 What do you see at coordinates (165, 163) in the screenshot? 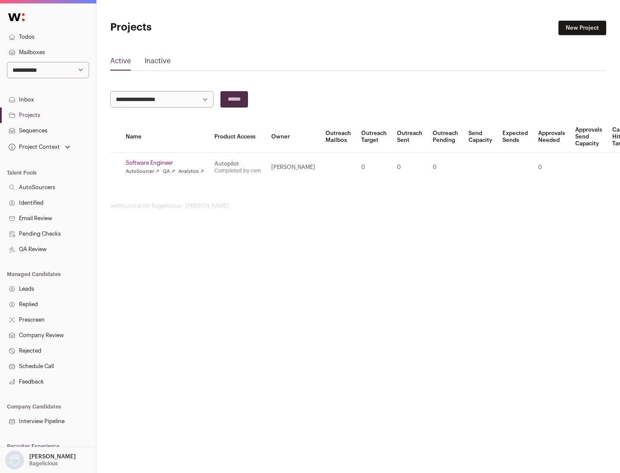
I see `a: Software Engineer` at bounding box center [165, 163].